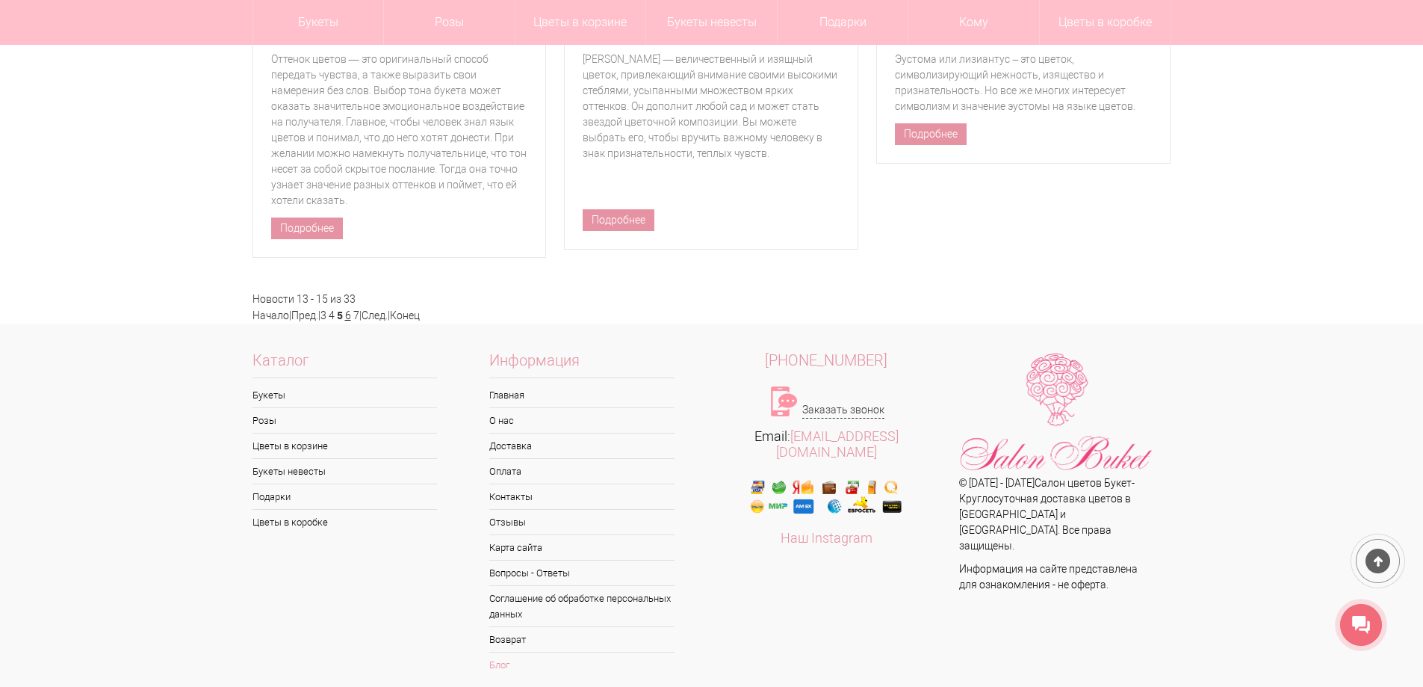  I want to click on a: Подарки, so click(345, 496).